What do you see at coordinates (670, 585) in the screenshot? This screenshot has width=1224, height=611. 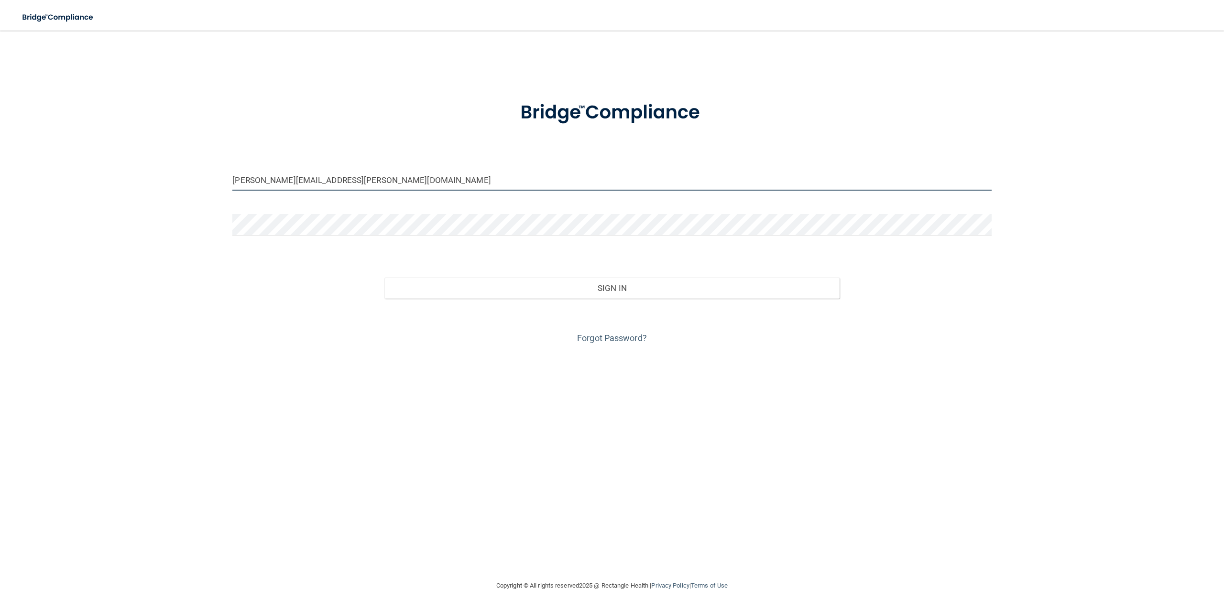 I see `a: Privacy Policy` at bounding box center [670, 585].